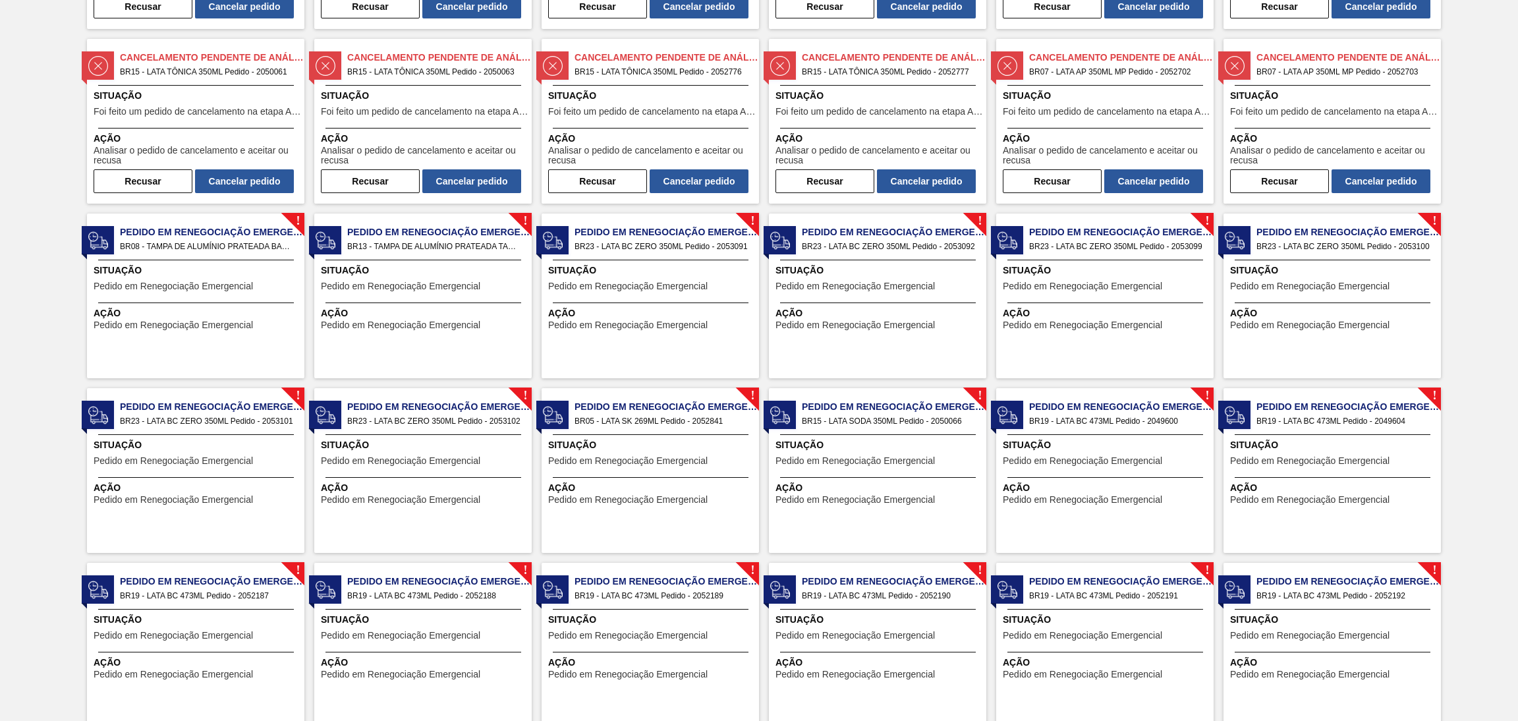 The image size is (1518, 721). I want to click on div: Completar tarefa: 30391255, so click(1330, 180).